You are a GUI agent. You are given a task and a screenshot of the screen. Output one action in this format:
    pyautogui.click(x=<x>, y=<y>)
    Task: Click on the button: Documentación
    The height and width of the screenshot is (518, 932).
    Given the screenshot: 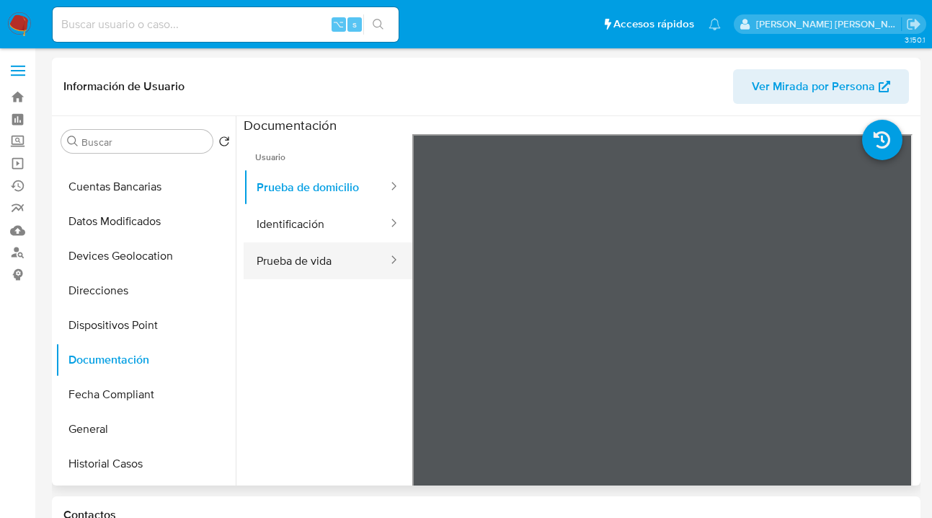 What is the action you would take?
    pyautogui.click(x=146, y=360)
    